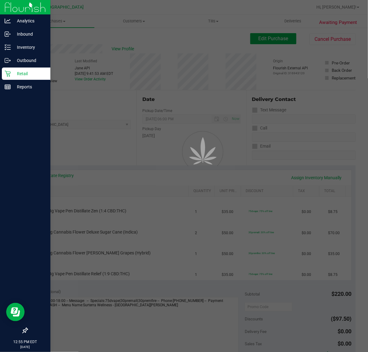 Image resolution: width=368 pixels, height=352 pixels. Describe the element at coordinates (29, 74) in the screenshot. I see `p: Retail` at that location.